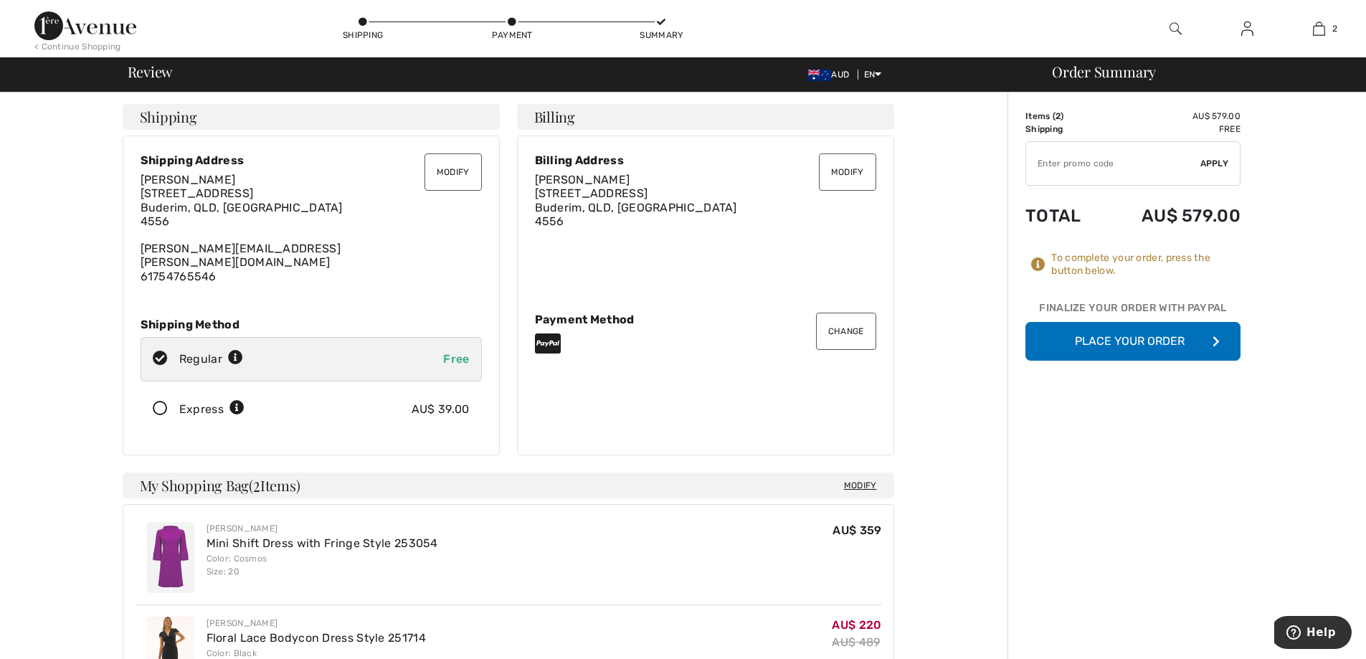 Image resolution: width=1366 pixels, height=659 pixels. Describe the element at coordinates (857, 530) in the screenshot. I see `span: AU$ 359` at that location.